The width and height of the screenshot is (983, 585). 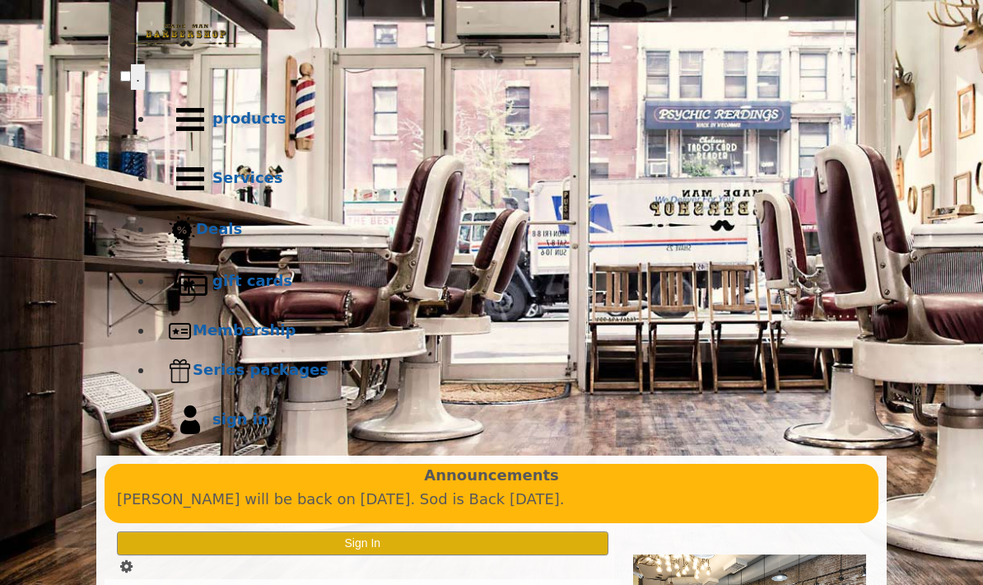 I want to click on img: Gift cards, so click(x=190, y=282).